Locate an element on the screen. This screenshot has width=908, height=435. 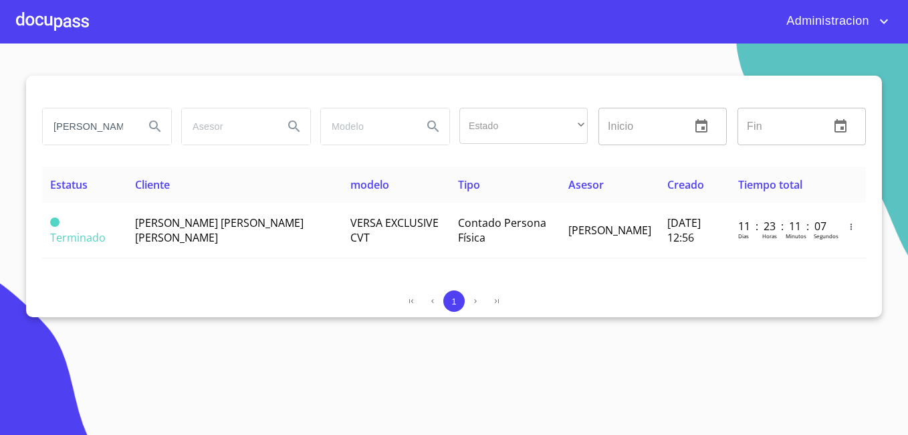
button: account of current user is located at coordinates (834, 21).